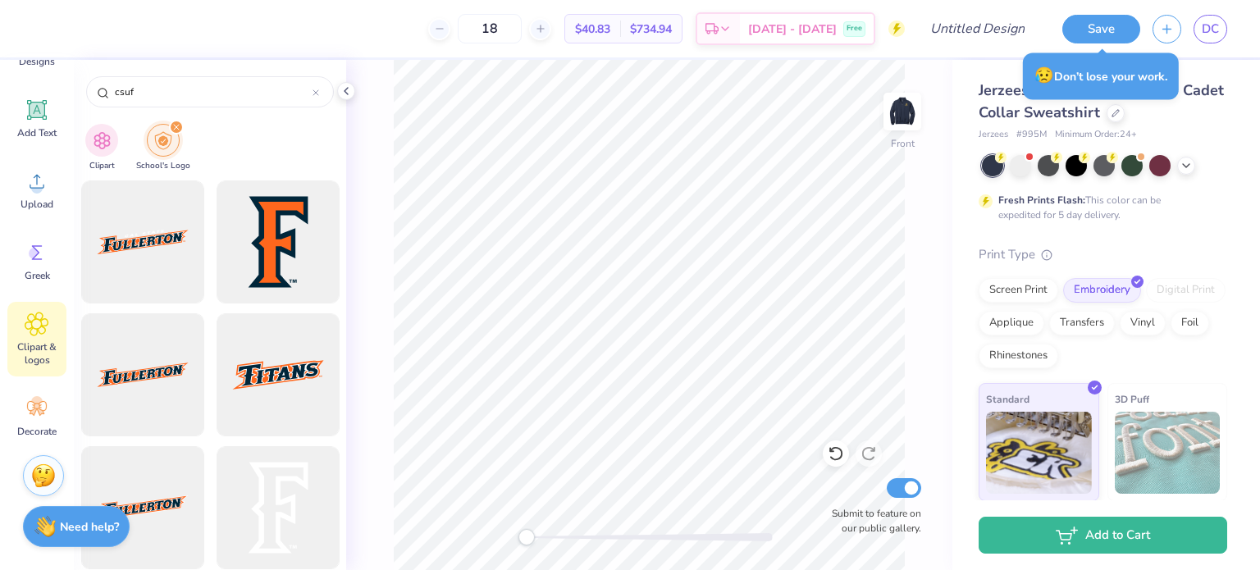  Describe the element at coordinates (102, 140) in the screenshot. I see `img: Clipart Image` at that location.